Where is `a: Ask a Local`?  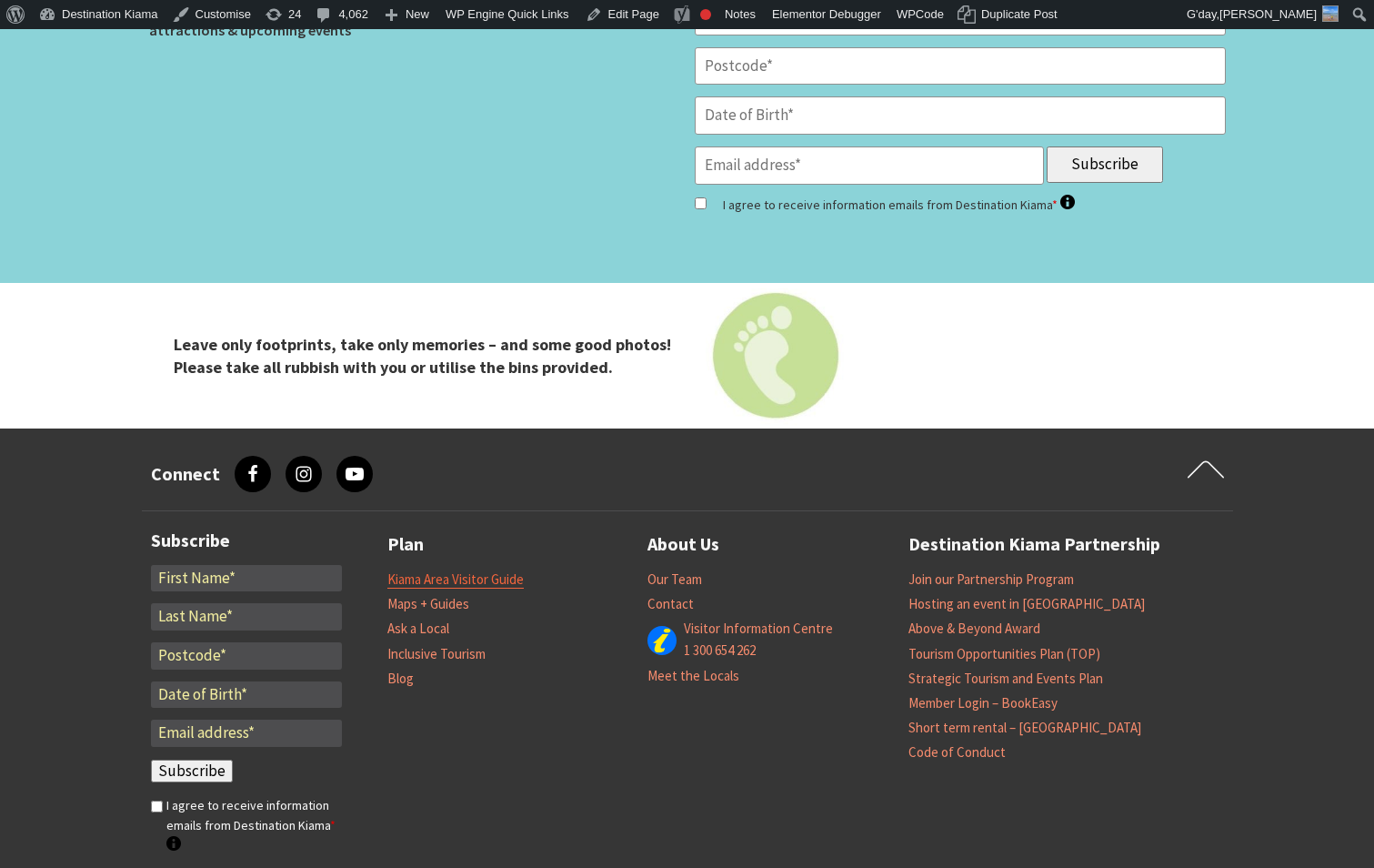
a: Ask a Local is located at coordinates (419, 628).